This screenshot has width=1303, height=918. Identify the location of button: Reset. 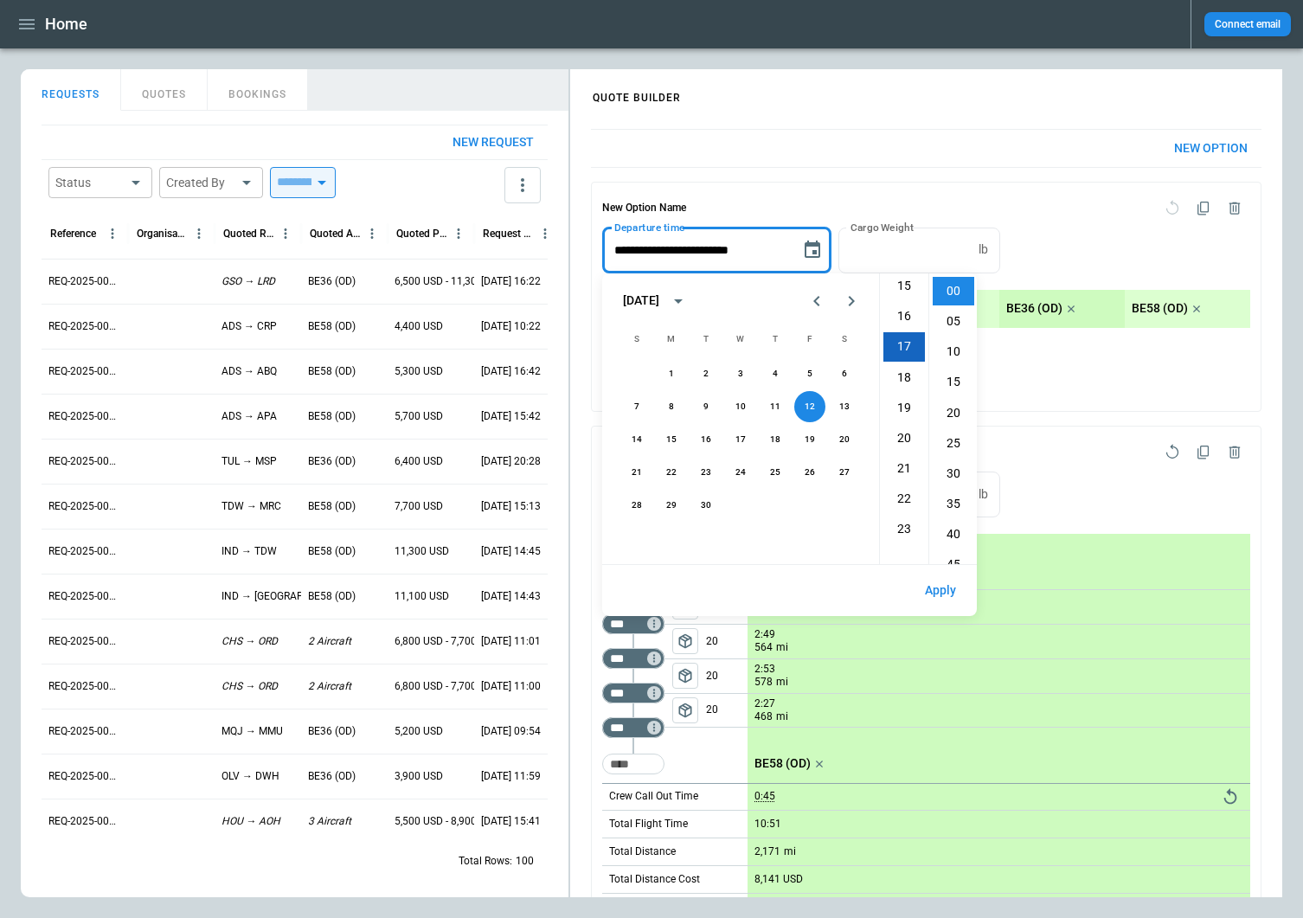
(1230, 797).